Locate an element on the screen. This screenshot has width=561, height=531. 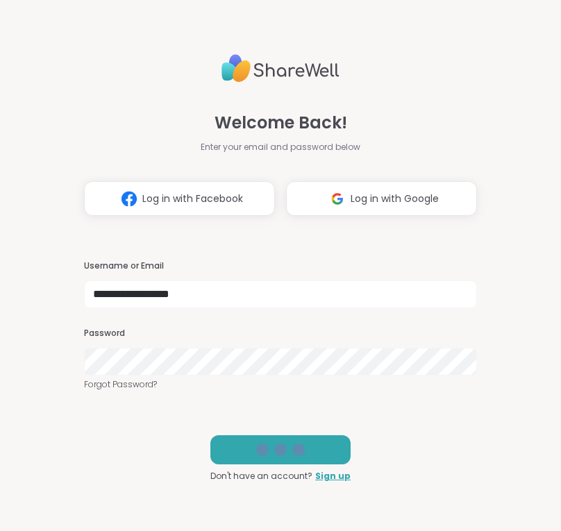
span: Don't have an account? is located at coordinates (261, 476).